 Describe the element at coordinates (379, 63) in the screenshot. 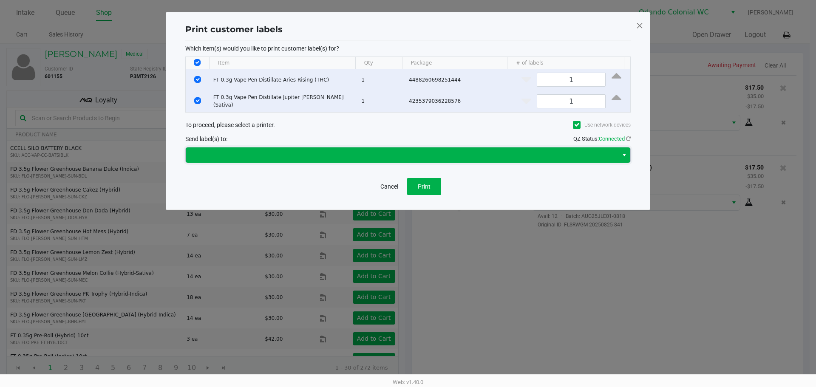

I see `th: Qty` at that location.